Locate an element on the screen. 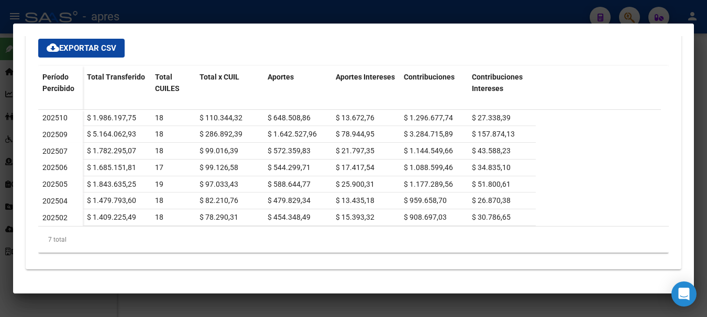 Image resolution: width=707 pixels, height=317 pixels. span: $ 1.843.635,25 is located at coordinates (111, 184).